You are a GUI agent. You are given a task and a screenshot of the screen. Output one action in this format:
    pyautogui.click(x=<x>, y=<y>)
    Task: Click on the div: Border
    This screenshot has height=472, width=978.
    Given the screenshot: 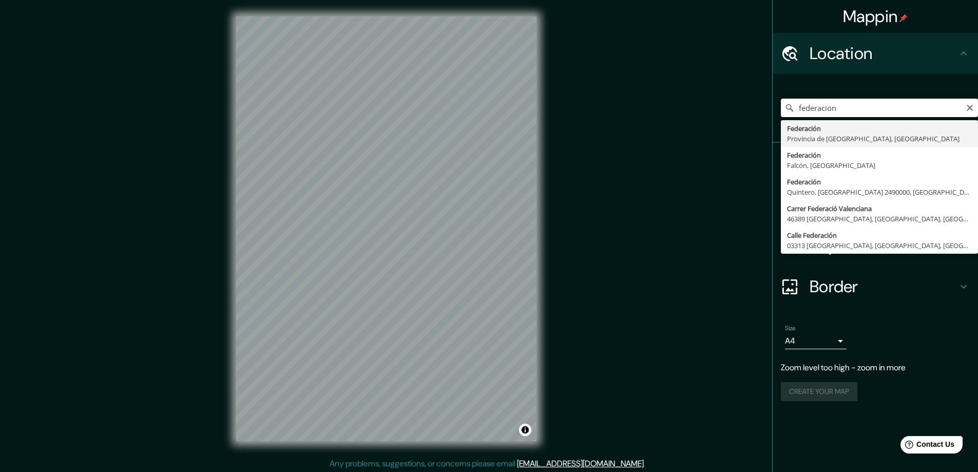 What is the action you would take?
    pyautogui.click(x=876, y=287)
    